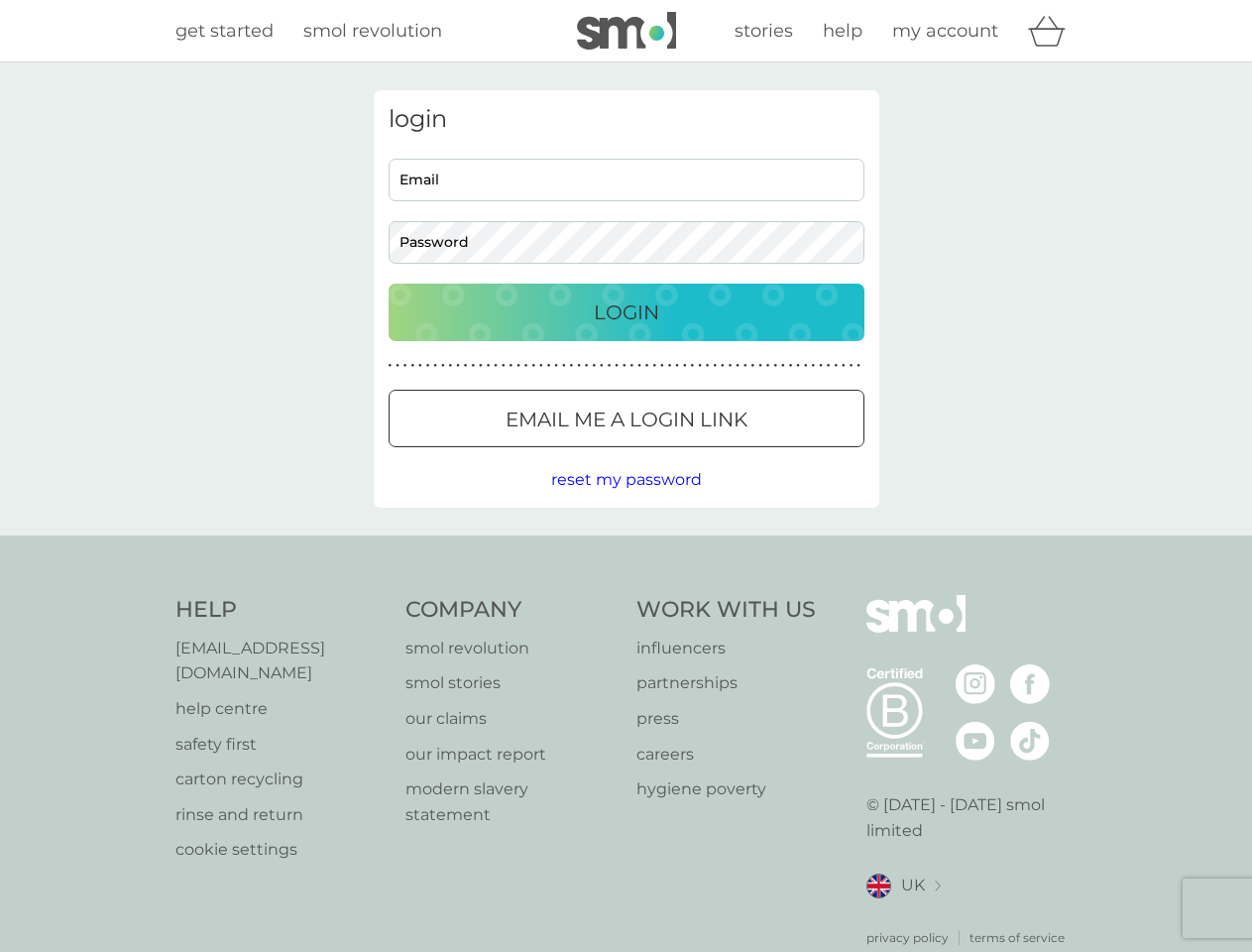  I want to click on a: stories, so click(764, 31).